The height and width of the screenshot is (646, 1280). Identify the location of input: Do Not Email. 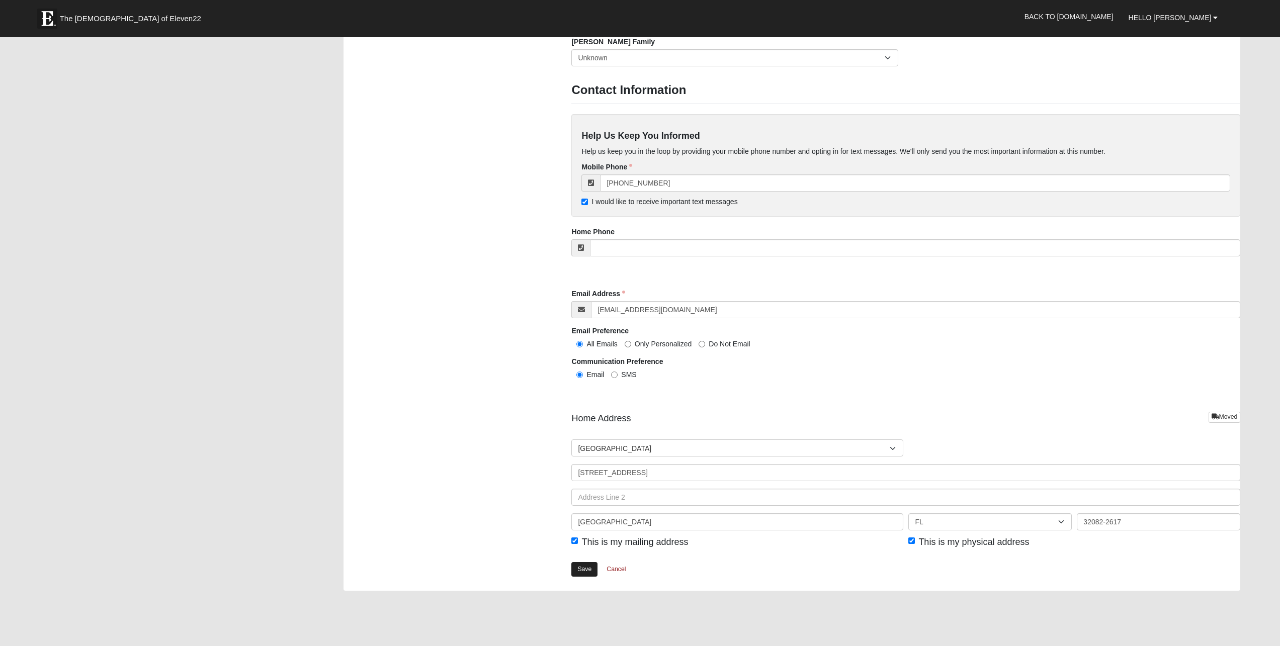
(702, 344).